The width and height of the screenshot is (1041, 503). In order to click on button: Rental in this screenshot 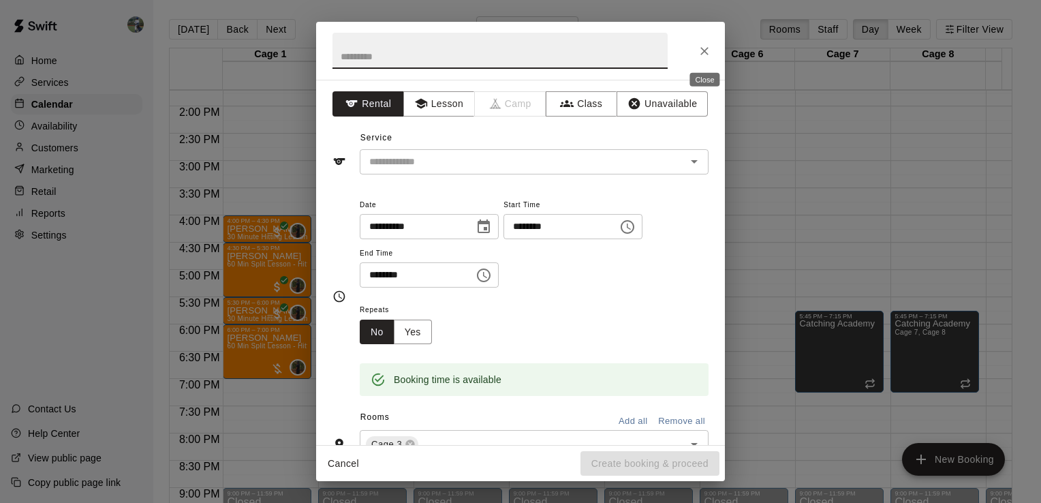, I will do `click(368, 104)`.